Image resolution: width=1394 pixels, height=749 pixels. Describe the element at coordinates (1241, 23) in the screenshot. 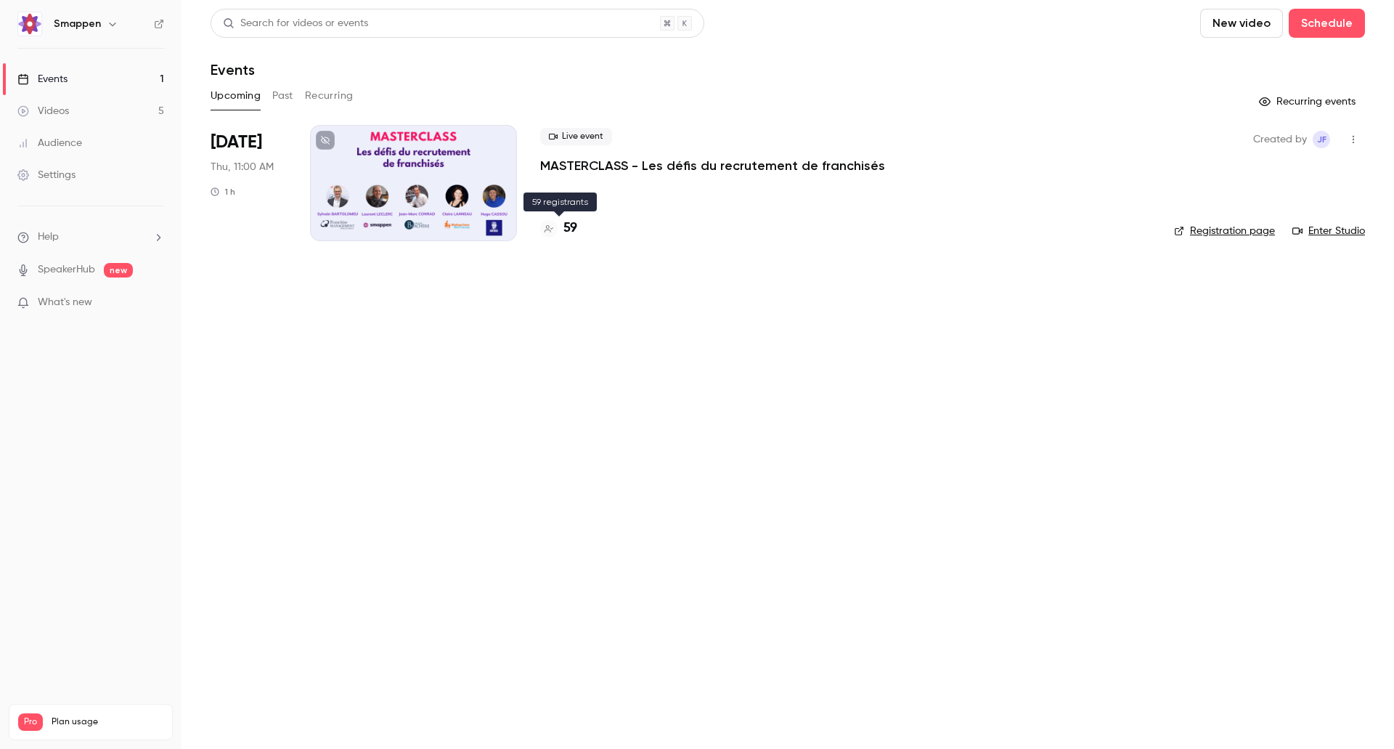

I see `button: New video` at that location.